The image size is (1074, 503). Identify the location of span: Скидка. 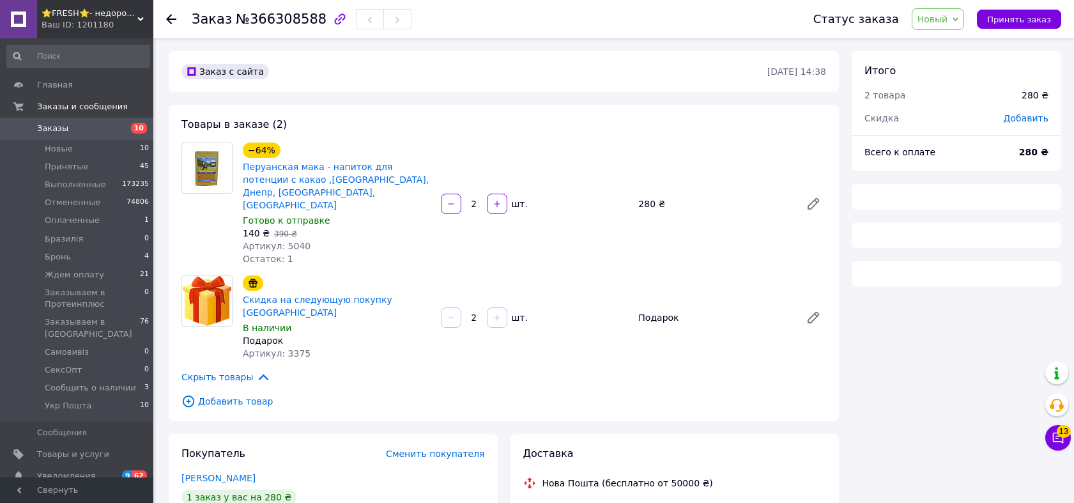
(882, 118).